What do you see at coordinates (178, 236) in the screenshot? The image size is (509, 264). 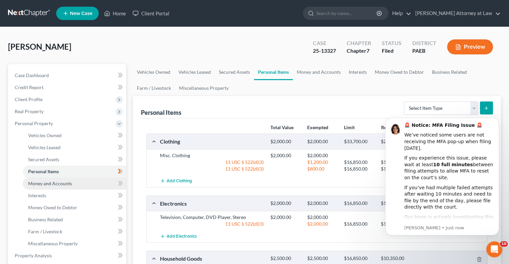 I see `button: Add Electronics` at bounding box center [178, 236].